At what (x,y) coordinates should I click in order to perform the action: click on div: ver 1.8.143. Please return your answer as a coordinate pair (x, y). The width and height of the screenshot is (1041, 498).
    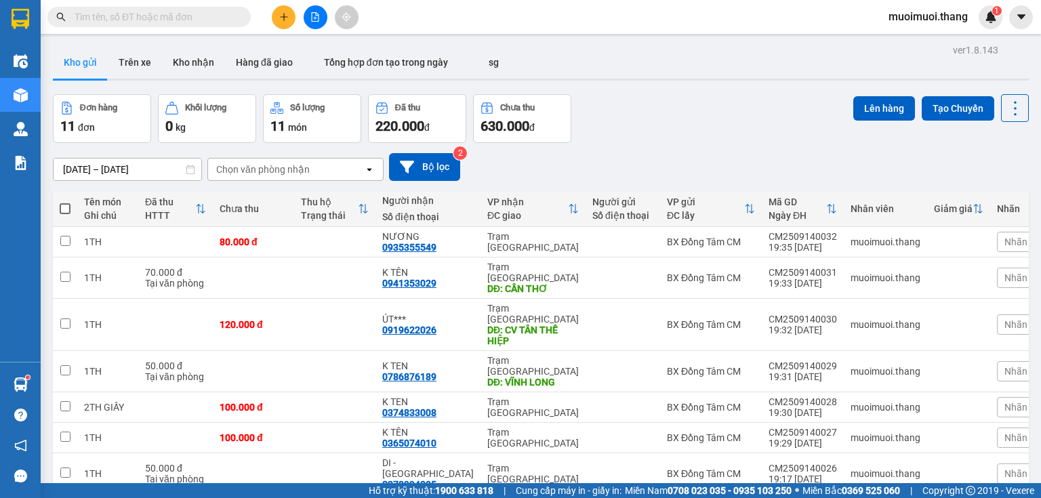
    Looking at the image, I should click on (975, 50).